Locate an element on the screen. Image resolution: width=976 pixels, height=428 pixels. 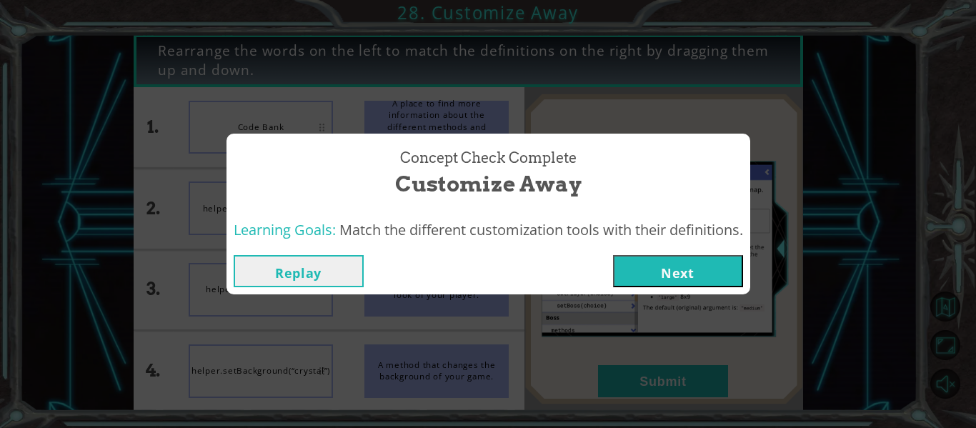
span: Customize Away is located at coordinates (488, 184).